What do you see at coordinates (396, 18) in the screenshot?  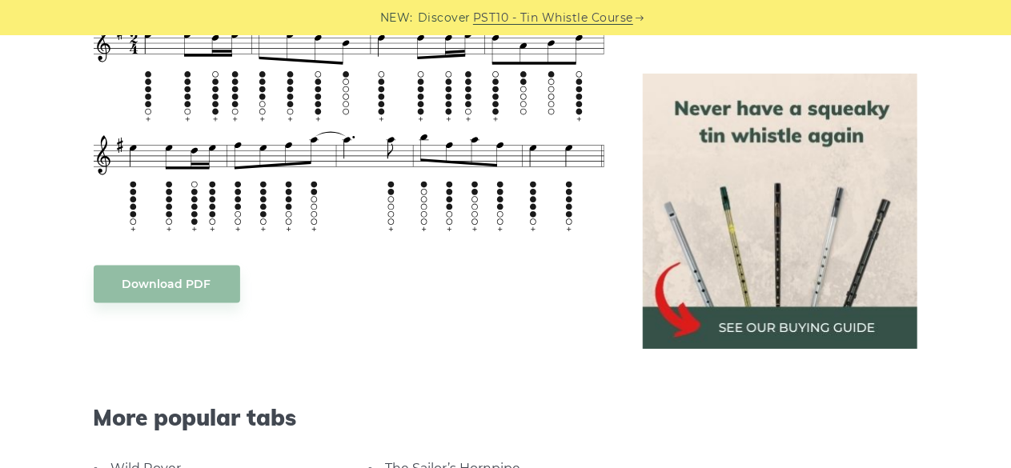 I see `span: NEW:` at bounding box center [396, 18].